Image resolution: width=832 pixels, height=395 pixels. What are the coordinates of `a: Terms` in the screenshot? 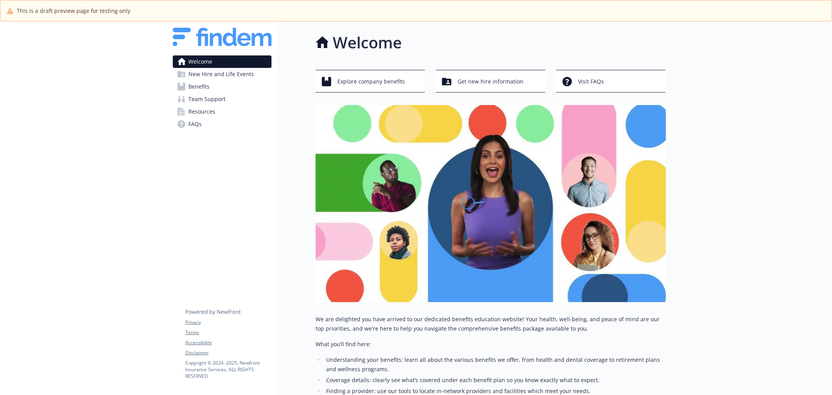 It's located at (228, 332).